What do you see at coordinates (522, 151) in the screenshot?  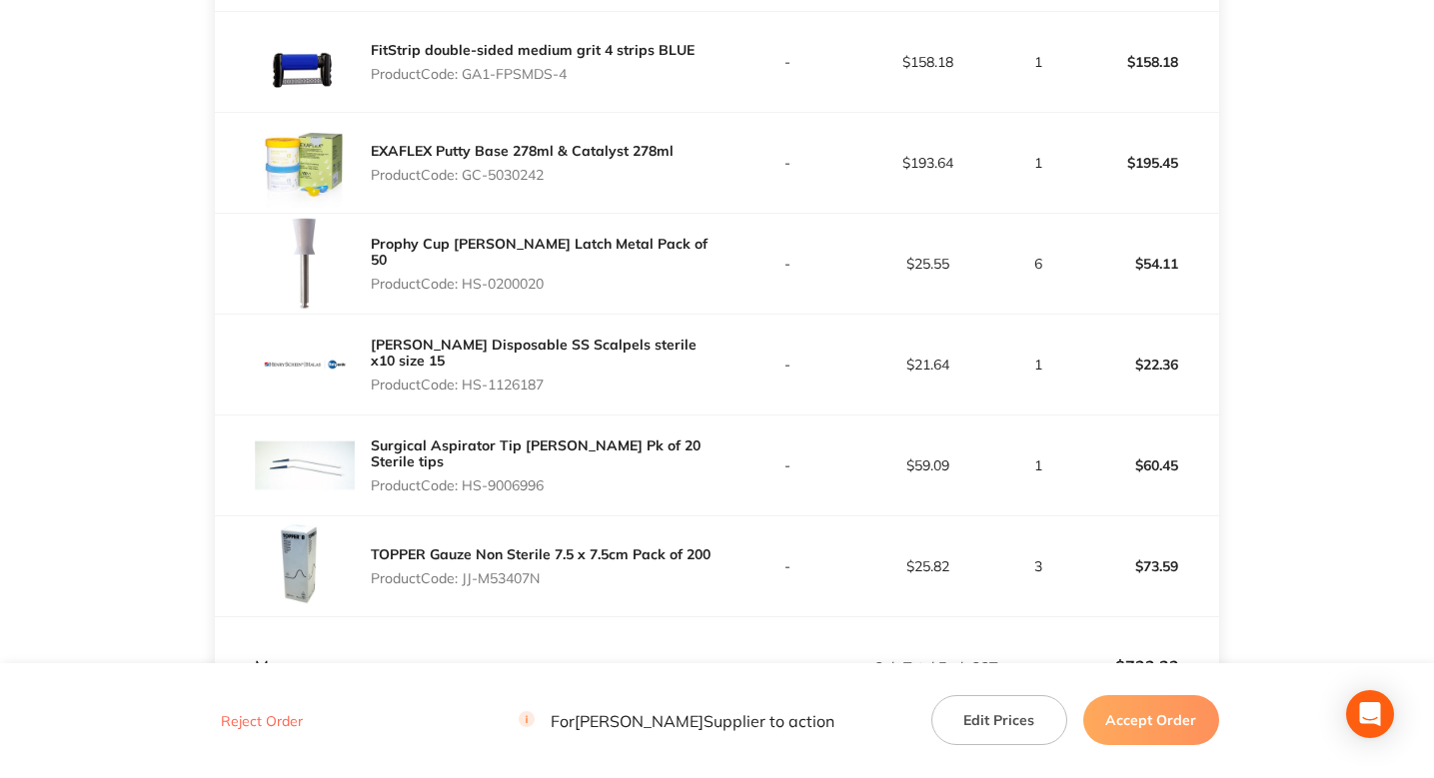 I see `a: EXAFLEX Putty Base 278ml & Catalyst 278ml` at bounding box center [522, 151].